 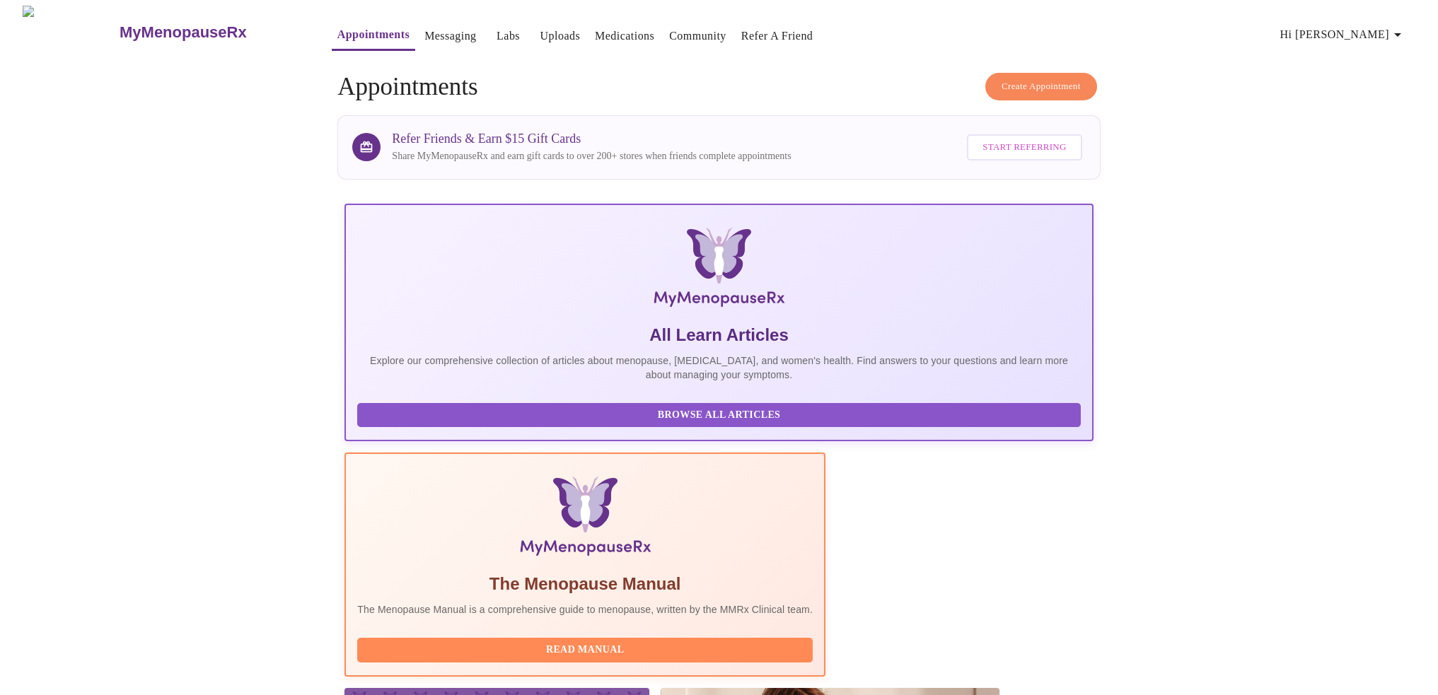 What do you see at coordinates (585, 584) in the screenshot?
I see `h5: The Menopause Manual` at bounding box center [585, 584].